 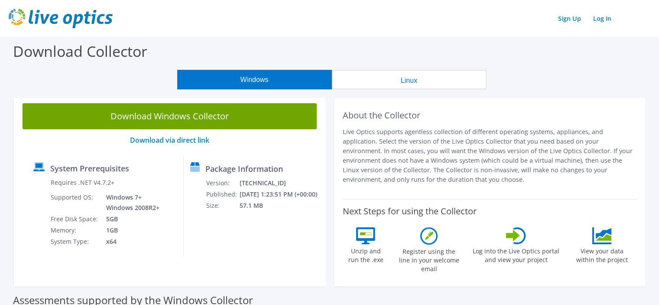 I want to click on td: 57.1 MB, so click(x=280, y=205).